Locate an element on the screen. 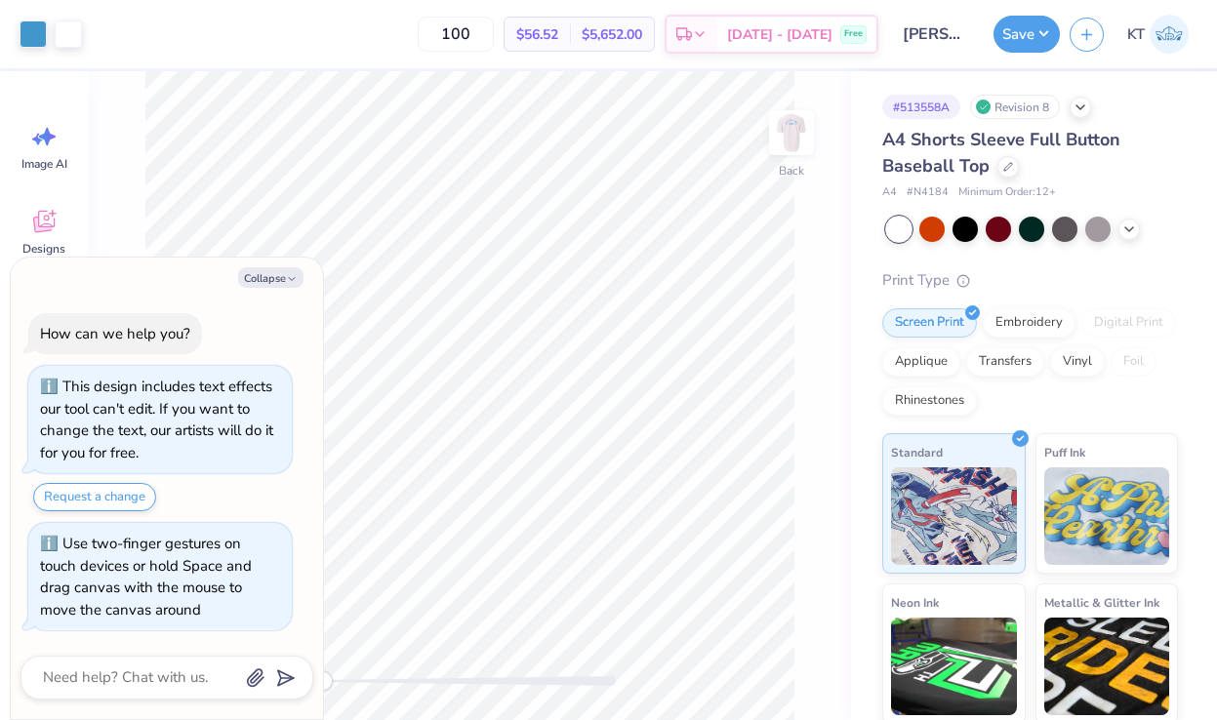 The width and height of the screenshot is (1217, 720). img: Metallic & Glitter Ink is located at coordinates (1106, 666).